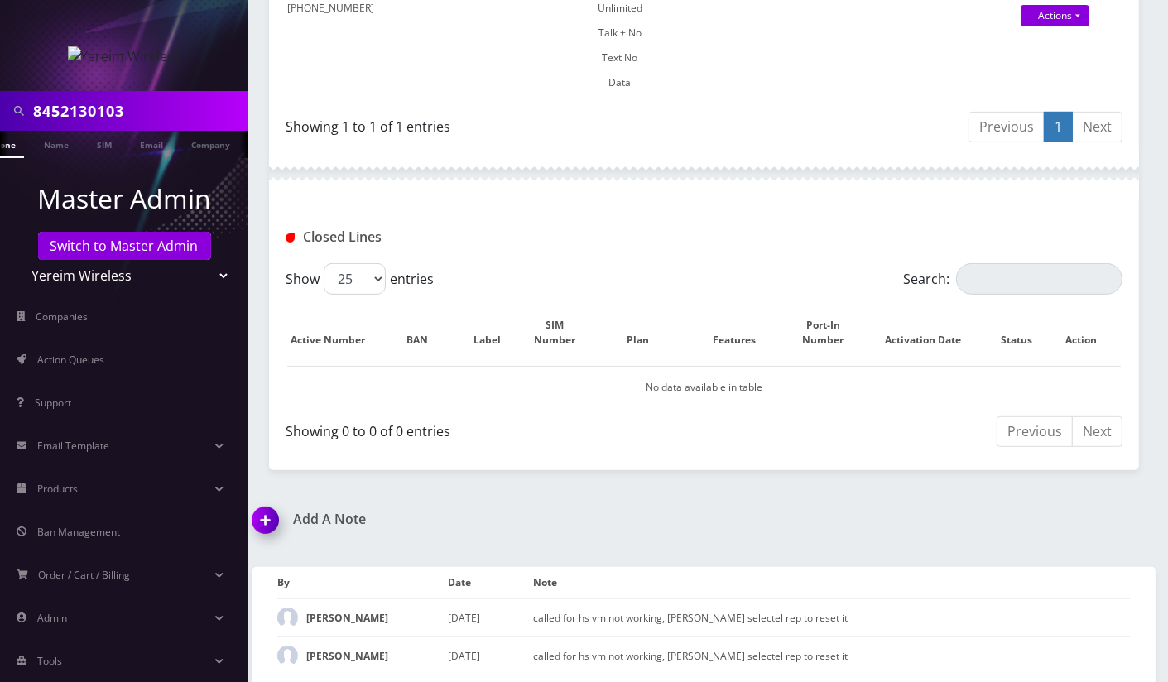 The image size is (1168, 682). Describe the element at coordinates (472, 519) in the screenshot. I see `h1: Add A Note` at that location.